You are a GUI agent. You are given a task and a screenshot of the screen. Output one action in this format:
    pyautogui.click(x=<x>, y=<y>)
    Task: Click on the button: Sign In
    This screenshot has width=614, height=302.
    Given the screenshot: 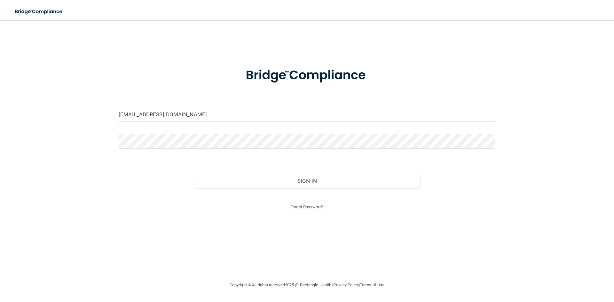 What is the action you would take?
    pyautogui.click(x=307, y=181)
    